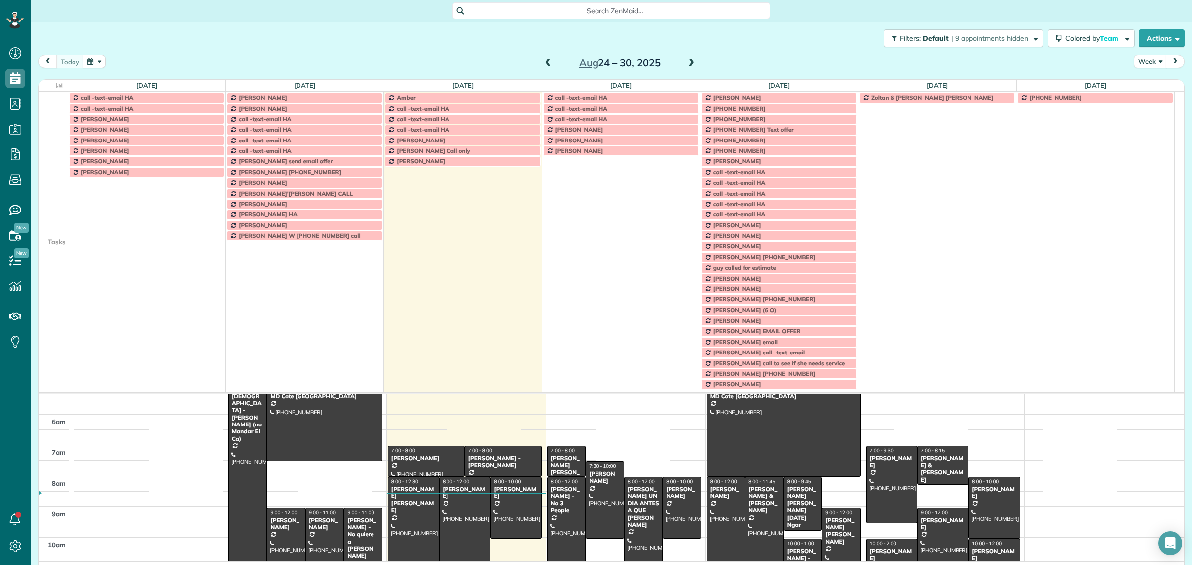 Image resolution: width=1192 pixels, height=565 pixels. I want to click on div: Open Intercom Messenger, so click(1171, 544).